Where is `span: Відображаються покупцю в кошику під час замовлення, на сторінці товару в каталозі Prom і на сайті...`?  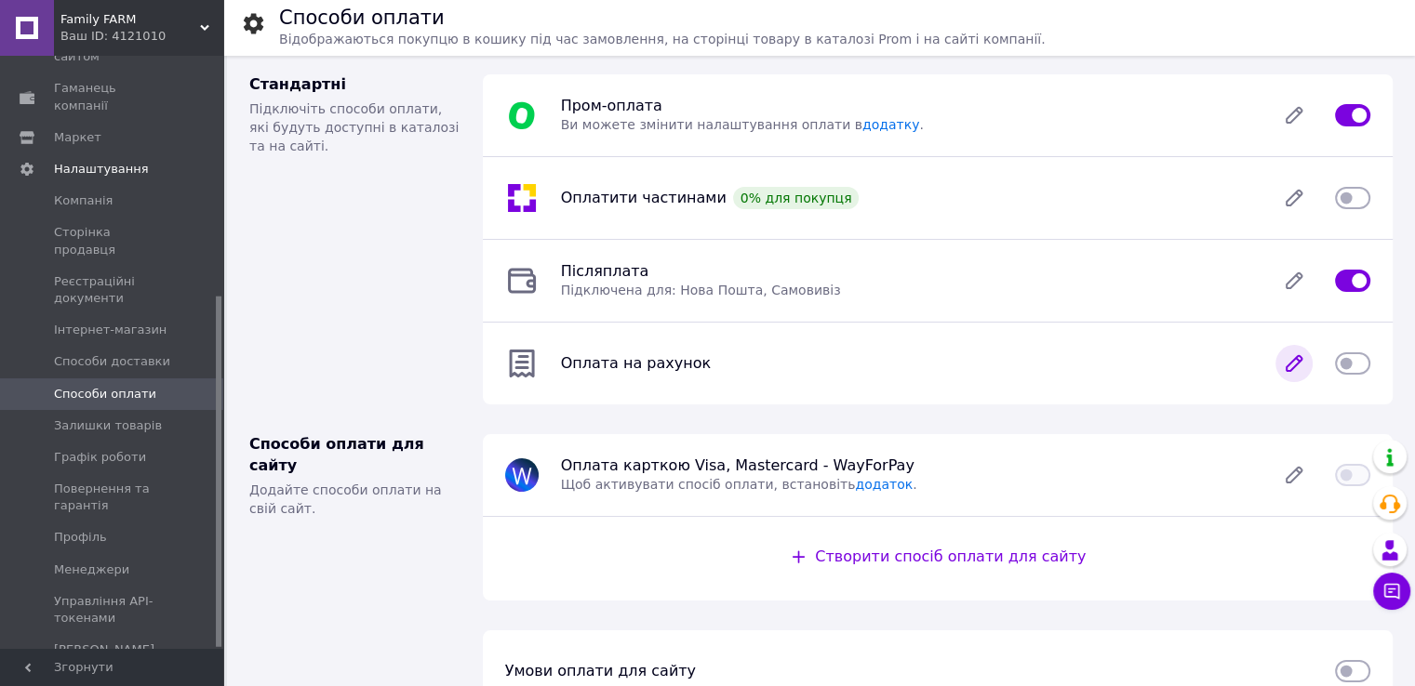
span: Відображаються покупцю в кошику під час замовлення, на сторінці товару в каталозі Prom і на сайті... is located at coordinates (661, 39).